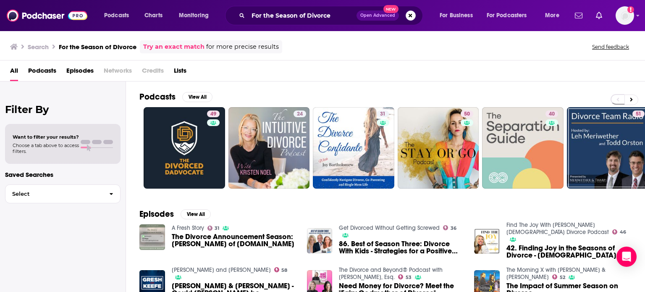 The image size is (645, 292). I want to click on span: 40, so click(552, 114).